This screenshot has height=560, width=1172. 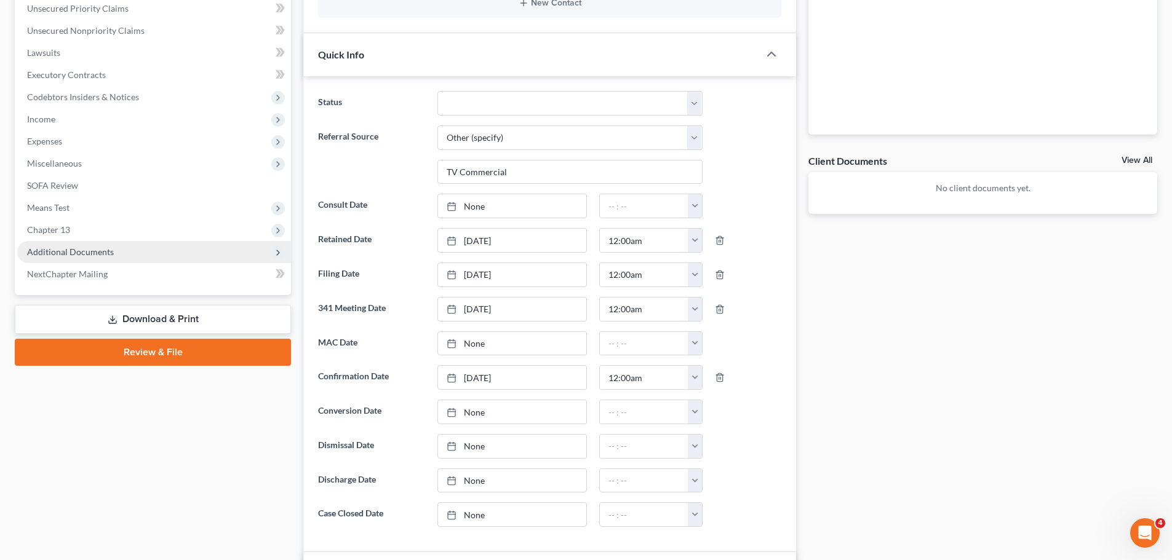 What do you see at coordinates (153, 319) in the screenshot?
I see `a: Download & Print` at bounding box center [153, 319].